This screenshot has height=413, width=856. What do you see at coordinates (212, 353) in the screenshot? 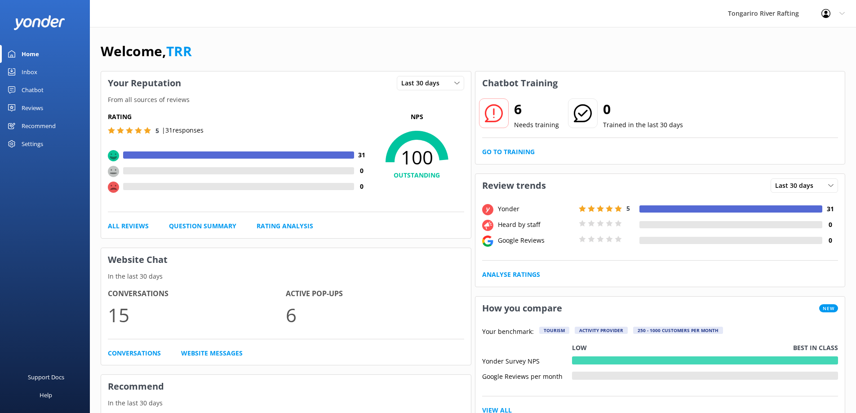
I see `a: Website Messages` at bounding box center [212, 353].